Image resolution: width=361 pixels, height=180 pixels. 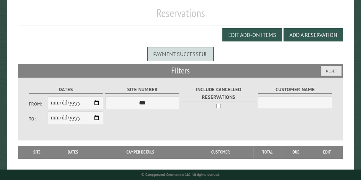 I want to click on small: © Campground Commander LLC. All rights reserved., so click(x=181, y=174).